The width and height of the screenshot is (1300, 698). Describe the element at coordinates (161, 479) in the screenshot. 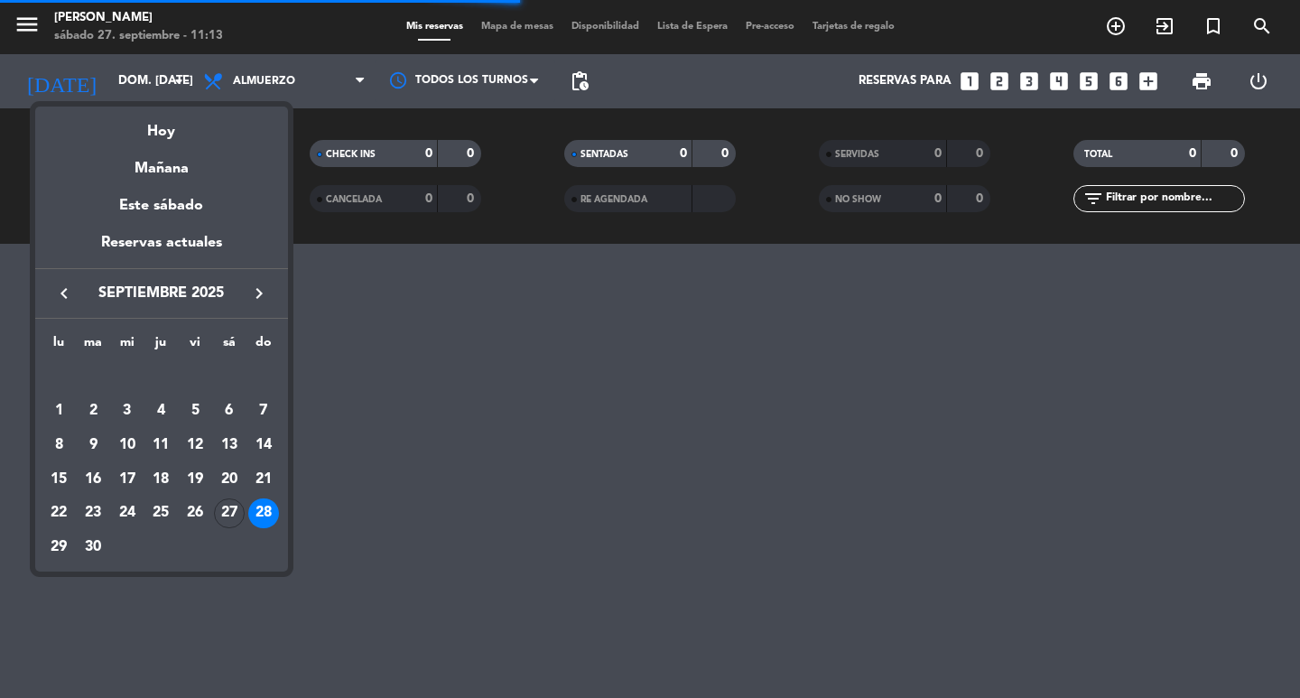

I see `div: 18` at that location.